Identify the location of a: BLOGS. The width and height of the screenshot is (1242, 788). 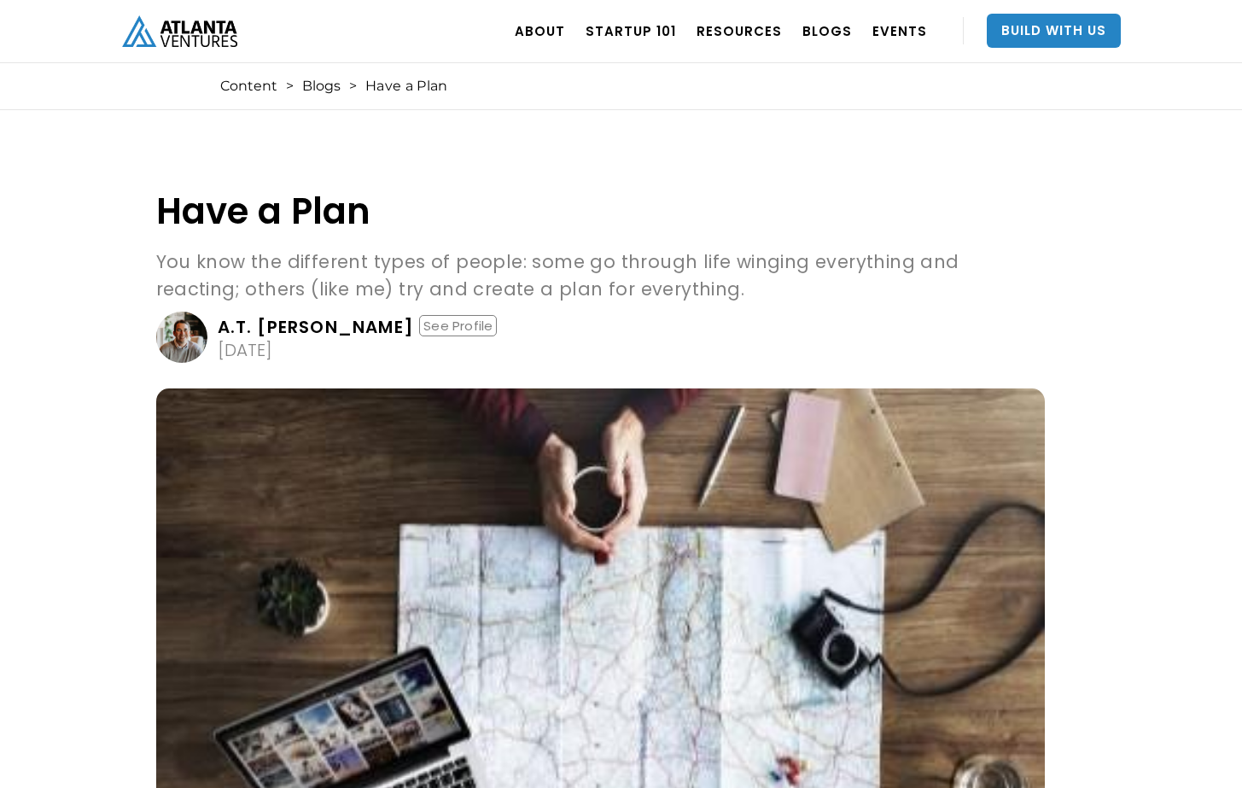
(827, 31).